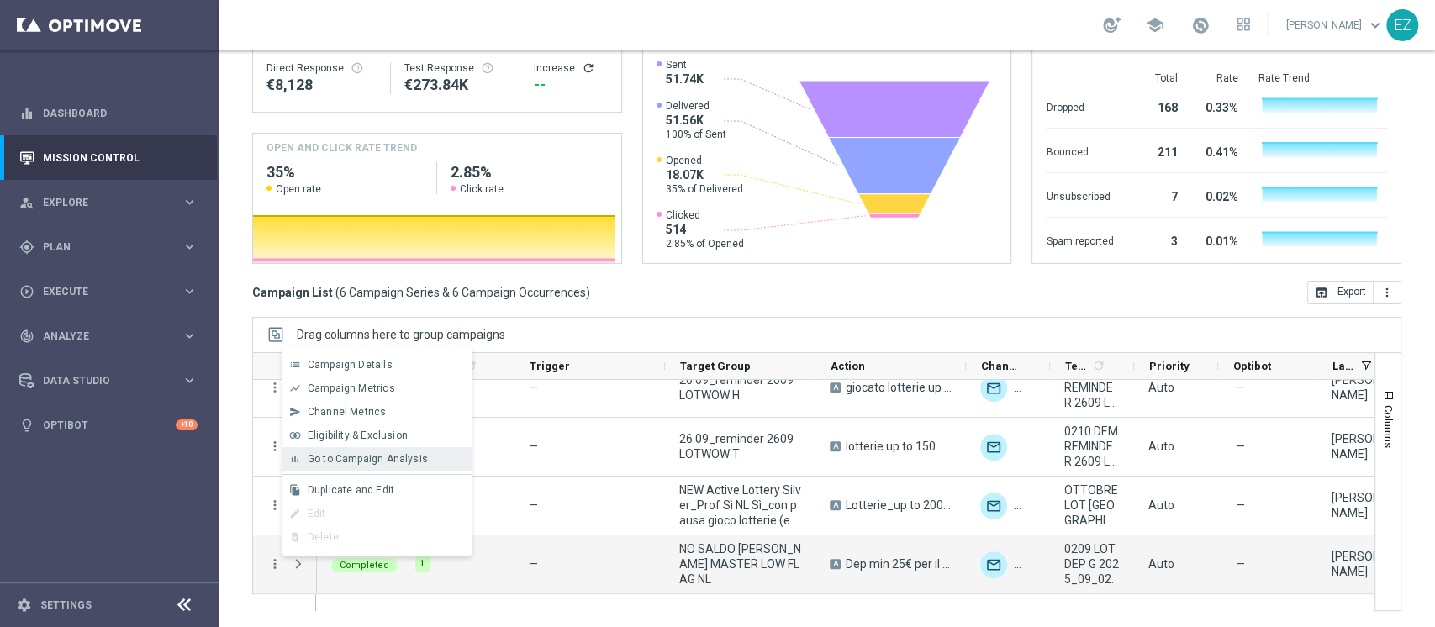 The image size is (1435, 627). What do you see at coordinates (377, 388) in the screenshot?
I see `button: show_chart Campaign Metrics` at bounding box center [377, 388].